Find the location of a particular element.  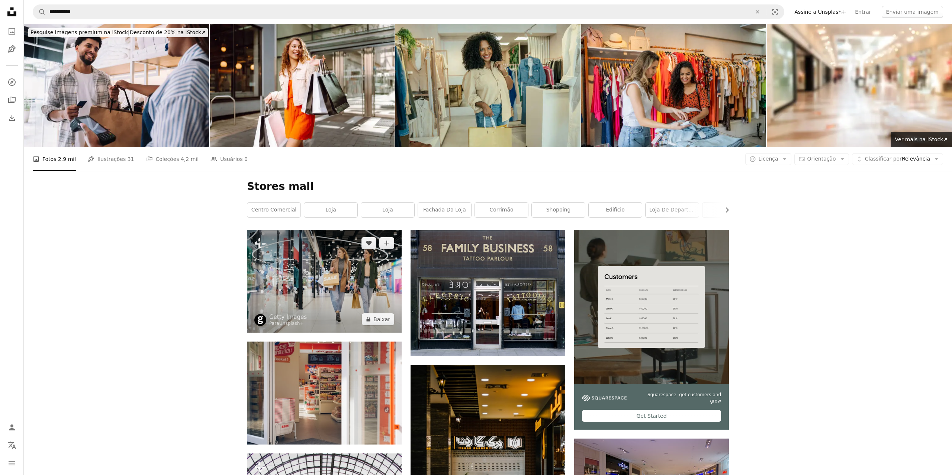

img: file-1747939142011-51e5cc87e3c9 is located at coordinates (604, 398).